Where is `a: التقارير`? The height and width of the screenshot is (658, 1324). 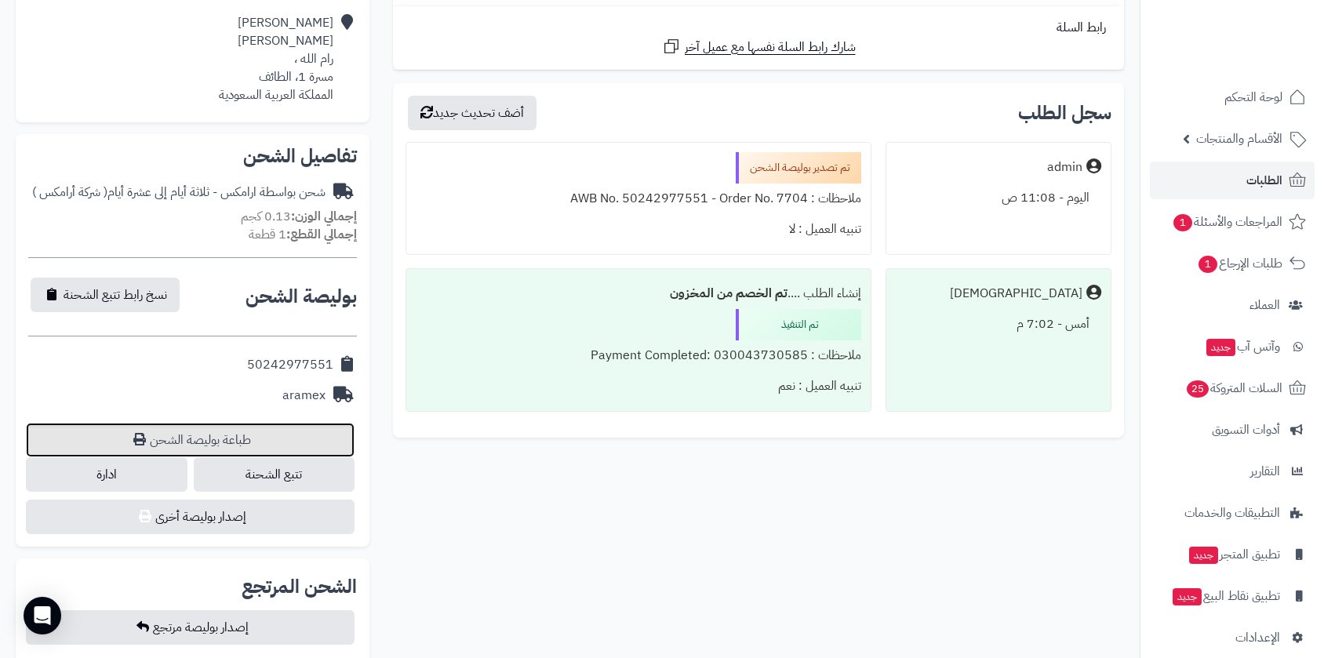 a: التقارير is located at coordinates (1232, 471).